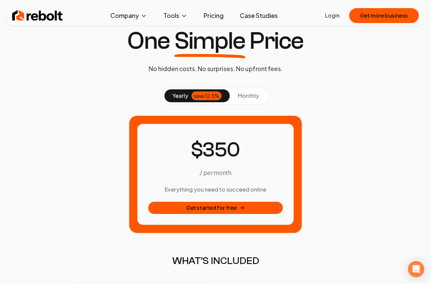 The width and height of the screenshot is (431, 284). Describe the element at coordinates (38, 16) in the screenshot. I see `img: Rebolt Logo` at that location.